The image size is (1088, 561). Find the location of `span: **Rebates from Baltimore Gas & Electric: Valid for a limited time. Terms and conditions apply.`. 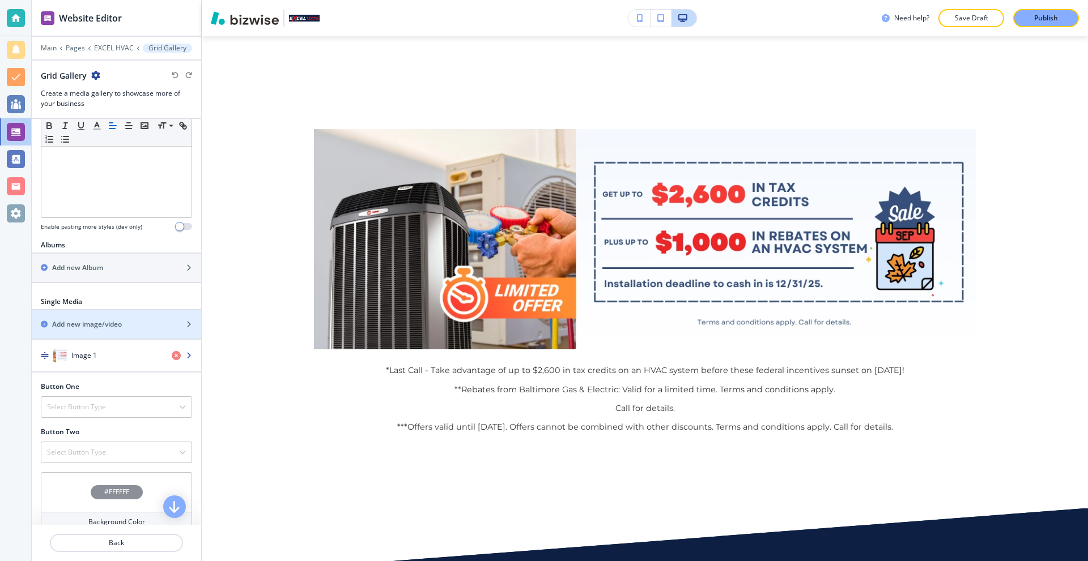

span: **Rebates from Baltimore Gas & Electric: Valid for a limited time. Terms and conditions apply. is located at coordinates (645, 390).